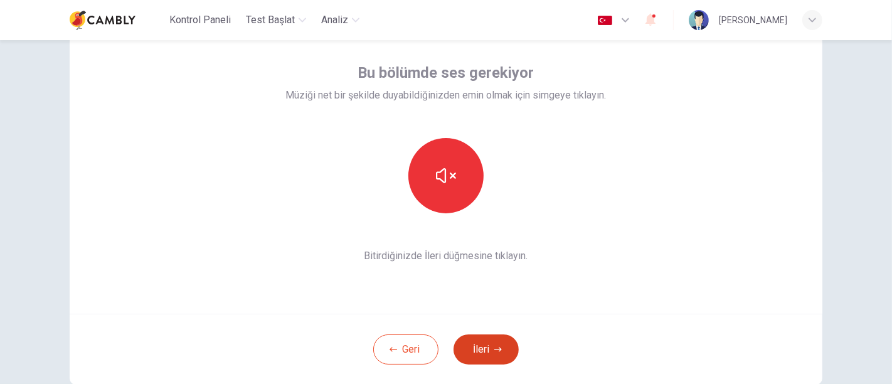 The image size is (892, 384). What do you see at coordinates (276, 20) in the screenshot?
I see `button: Test Başlat` at bounding box center [276, 20].